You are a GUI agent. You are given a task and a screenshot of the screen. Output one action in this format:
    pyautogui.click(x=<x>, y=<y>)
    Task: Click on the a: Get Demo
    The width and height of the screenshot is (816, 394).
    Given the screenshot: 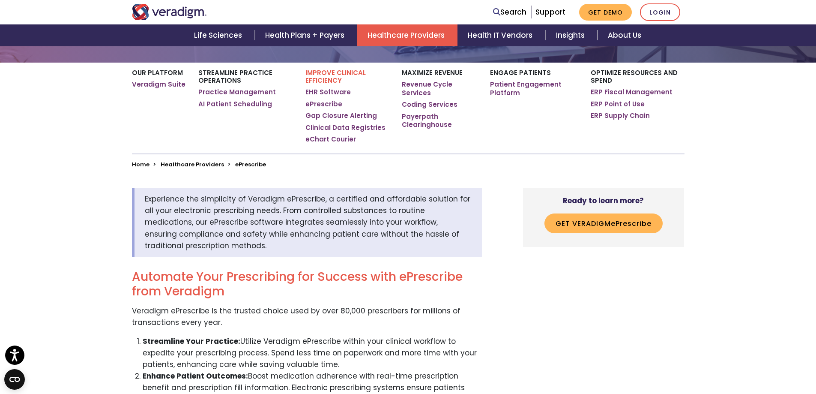 What is the action you would take?
    pyautogui.click(x=605, y=12)
    